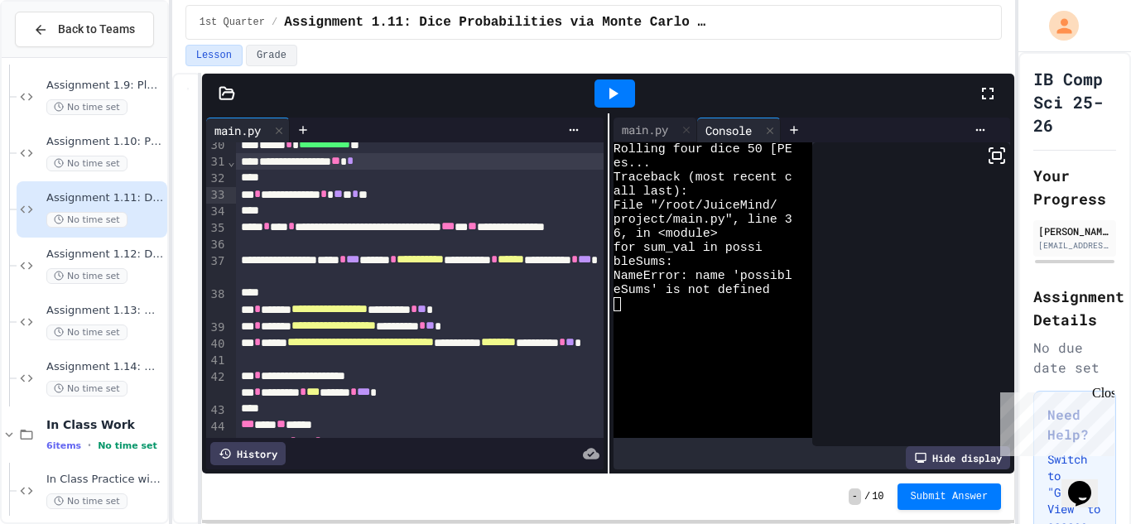 This screenshot has height=524, width=1131. What do you see at coordinates (632, 163) in the screenshot?
I see `span: es...` at bounding box center [632, 163].